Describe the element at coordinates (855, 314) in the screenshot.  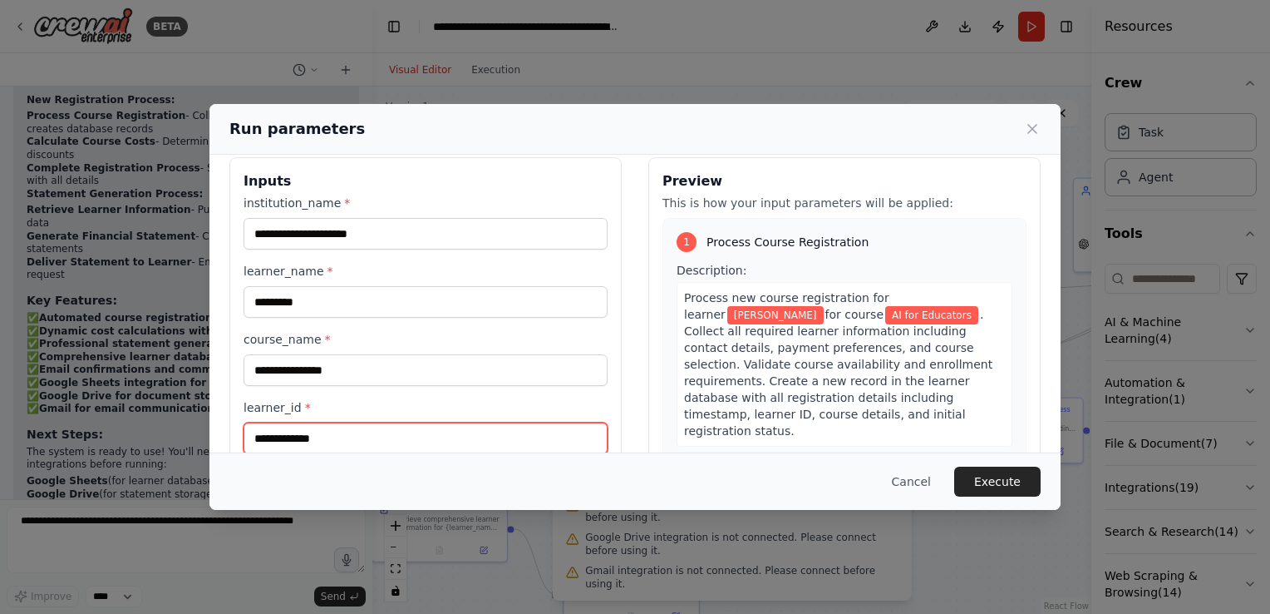
I see `span: for course` at that location.